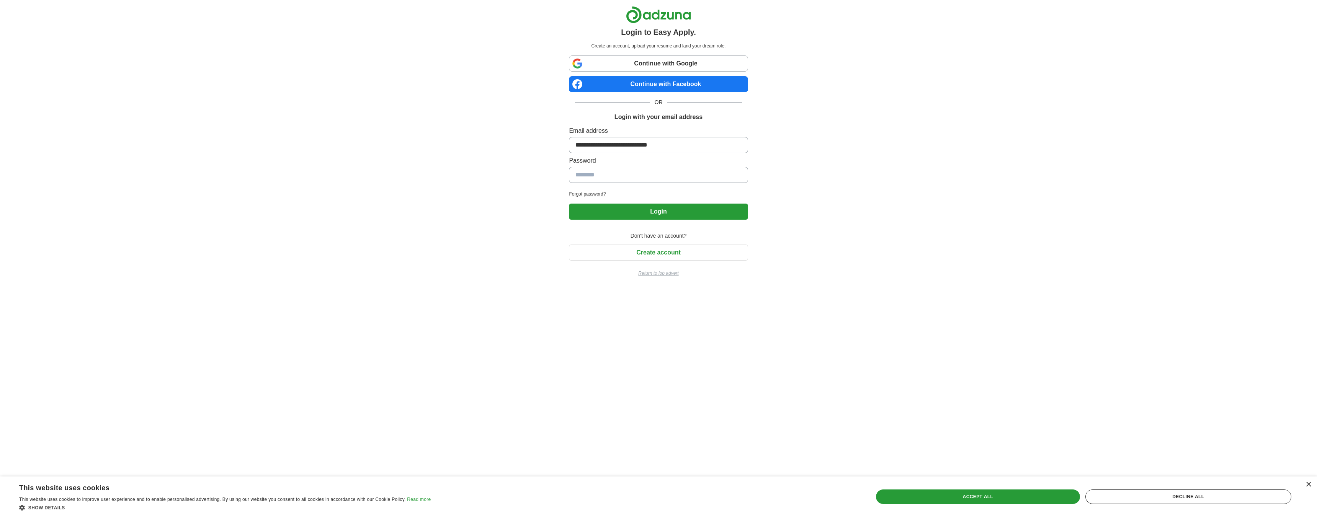  I want to click on div: Decline all, so click(1189, 497).